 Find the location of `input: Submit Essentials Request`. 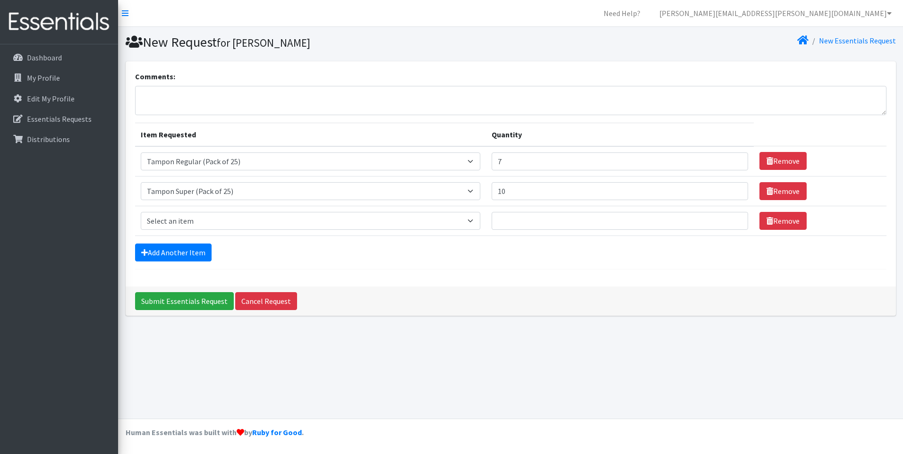

input: Submit Essentials Request is located at coordinates (184, 301).